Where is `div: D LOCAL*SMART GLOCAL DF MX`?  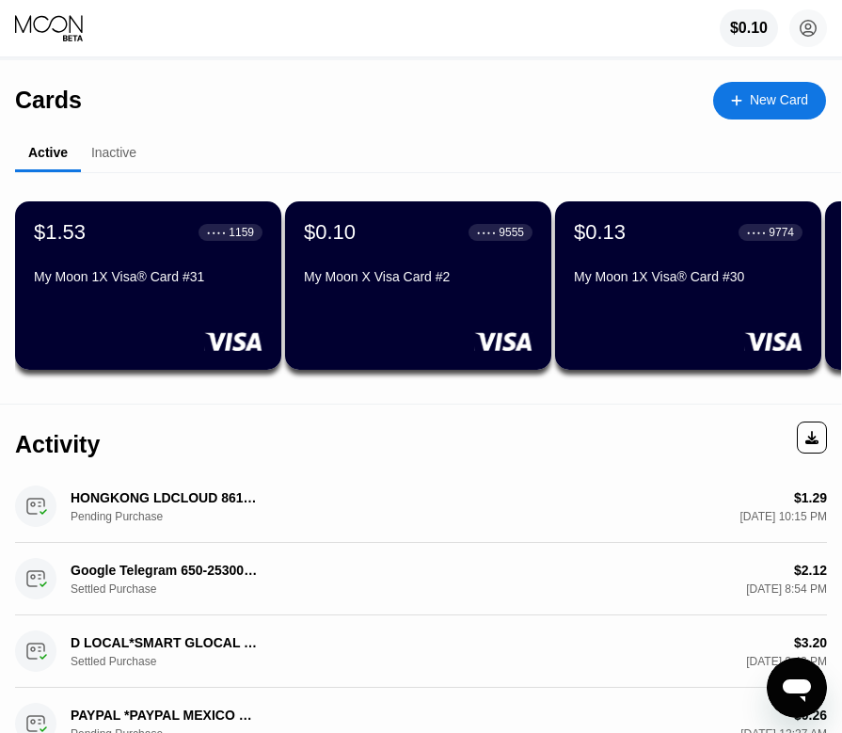
div: D LOCAL*SMART GLOCAL DF MX is located at coordinates (165, 642).